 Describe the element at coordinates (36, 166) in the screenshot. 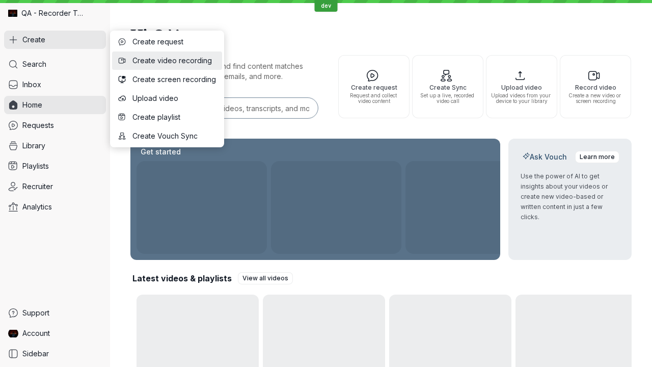

I see `span: Playlists` at that location.